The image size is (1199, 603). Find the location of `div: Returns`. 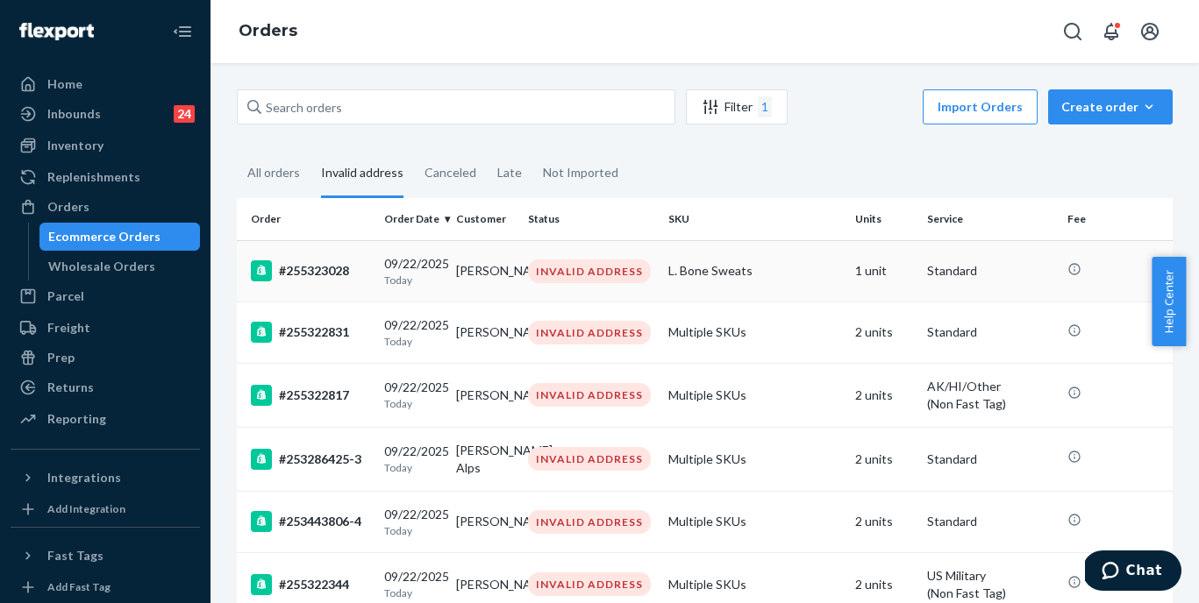

div: Returns is located at coordinates (70, 388).